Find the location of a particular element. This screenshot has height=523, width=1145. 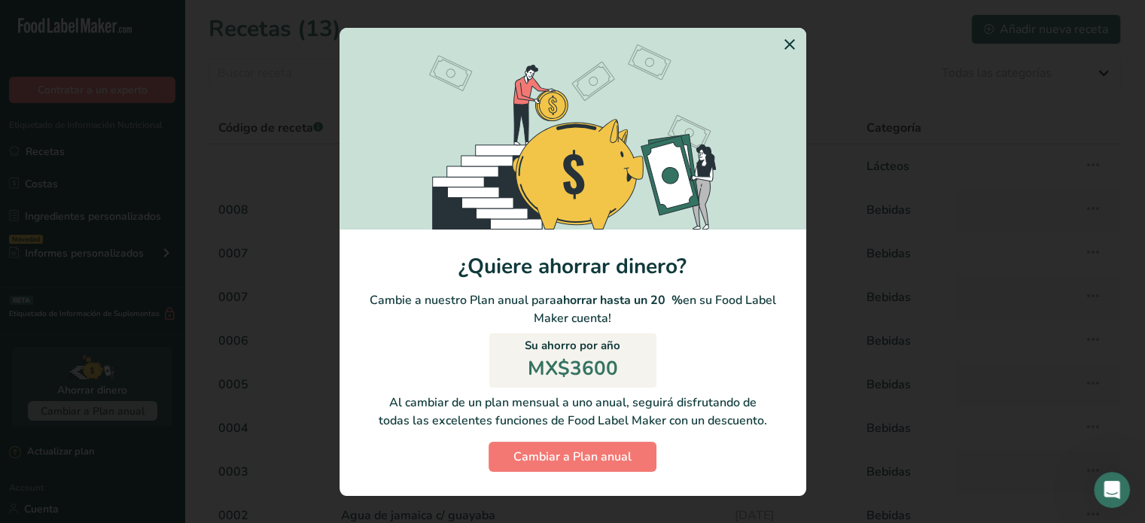

h1: ¿Quiere ahorrar dinero? is located at coordinates (573, 266).